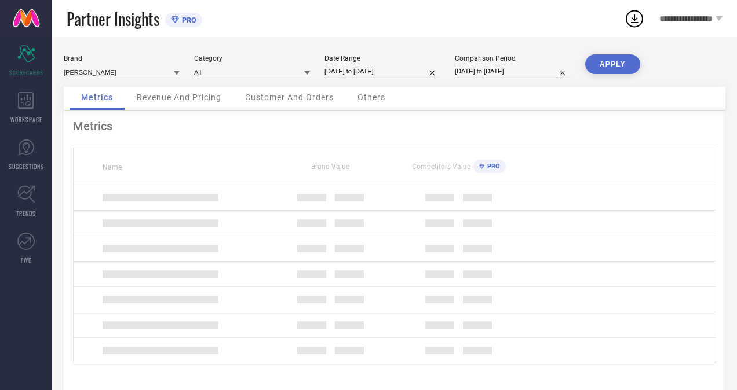 This screenshot has height=390, width=737. I want to click on span: TRENDS, so click(26, 213).